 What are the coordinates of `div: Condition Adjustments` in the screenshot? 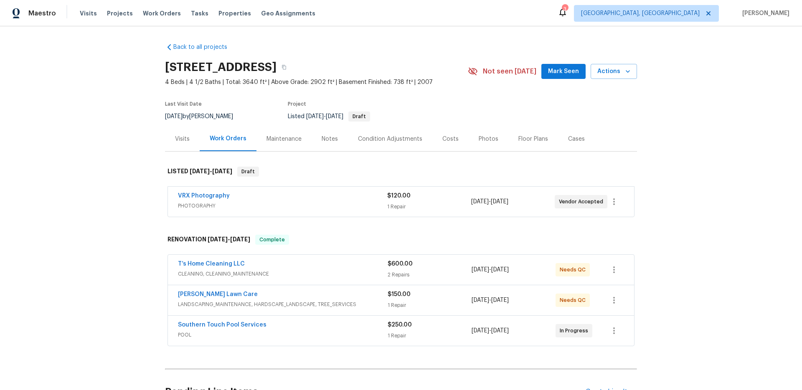 It's located at (390, 139).